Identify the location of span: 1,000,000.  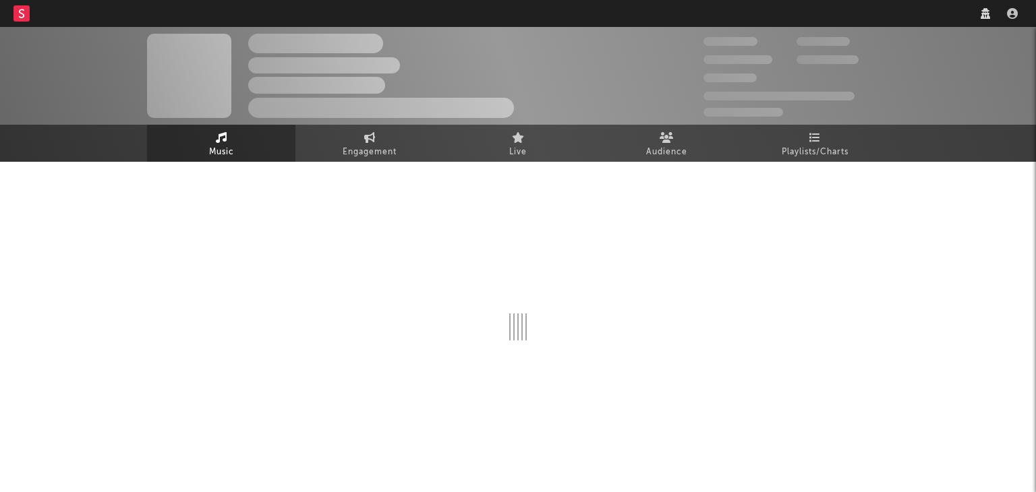
(827, 59).